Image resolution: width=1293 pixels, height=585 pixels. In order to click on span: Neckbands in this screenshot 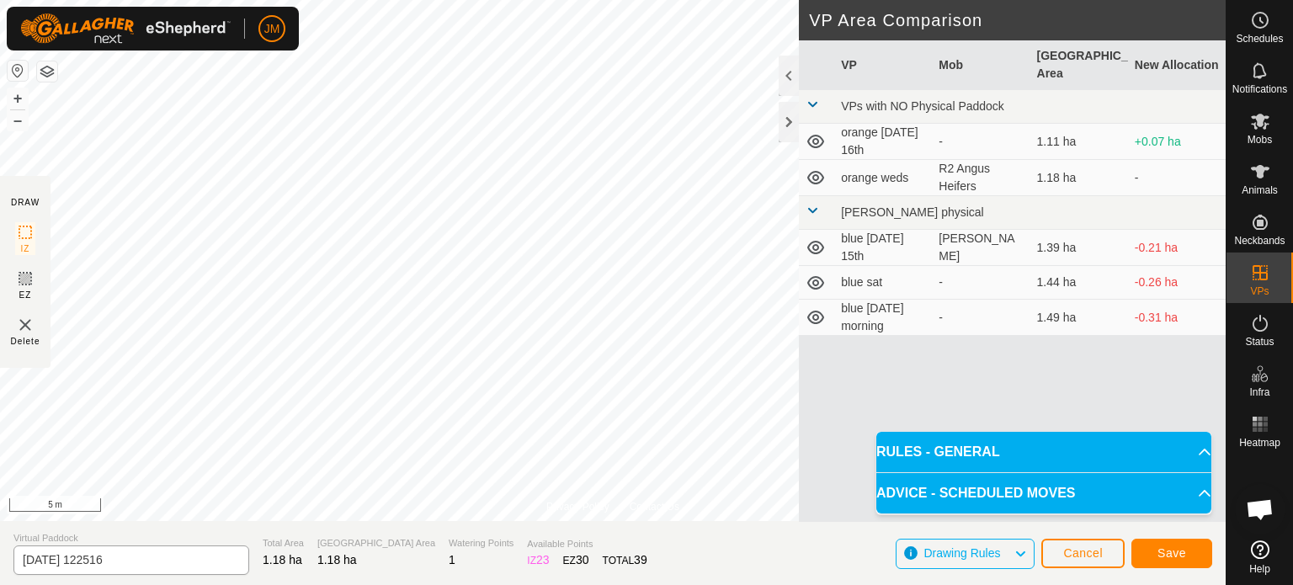, I will do `click(1260, 241)`.